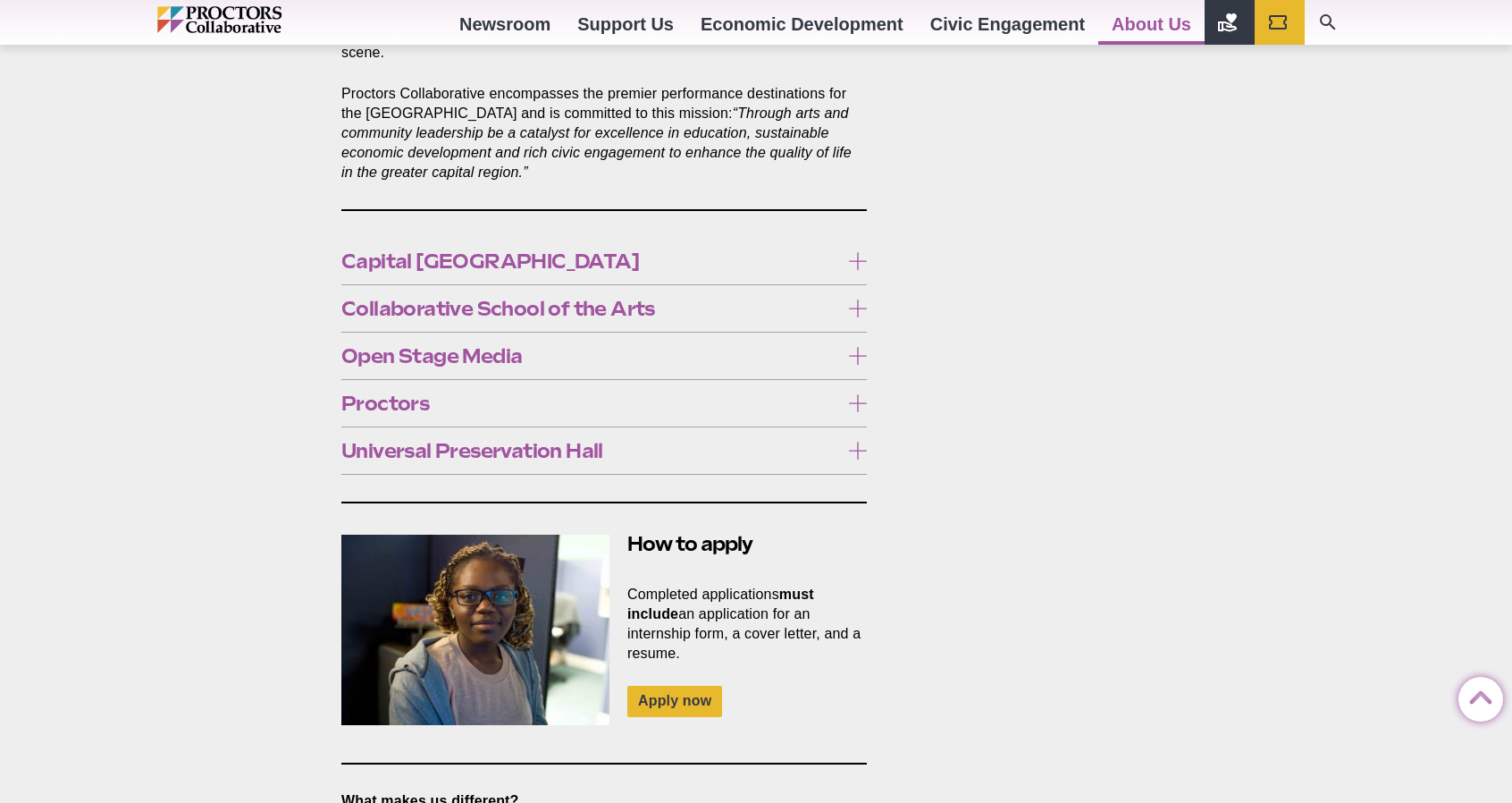 This screenshot has width=1512, height=803. What do you see at coordinates (720, 603) in the screenshot?
I see `strong: must include` at bounding box center [720, 603].